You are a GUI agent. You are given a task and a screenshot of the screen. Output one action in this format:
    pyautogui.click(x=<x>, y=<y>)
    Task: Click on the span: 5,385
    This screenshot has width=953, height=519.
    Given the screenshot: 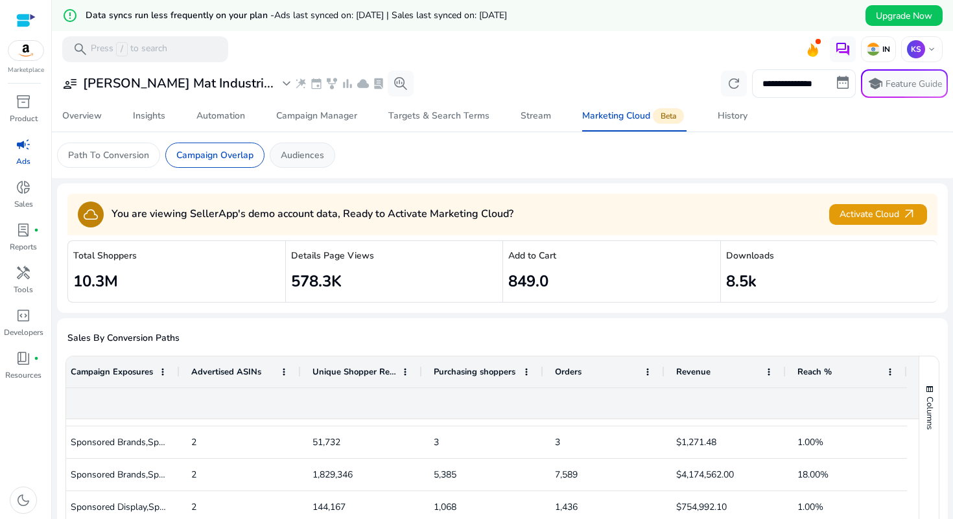 What is the action you would take?
    pyautogui.click(x=445, y=475)
    